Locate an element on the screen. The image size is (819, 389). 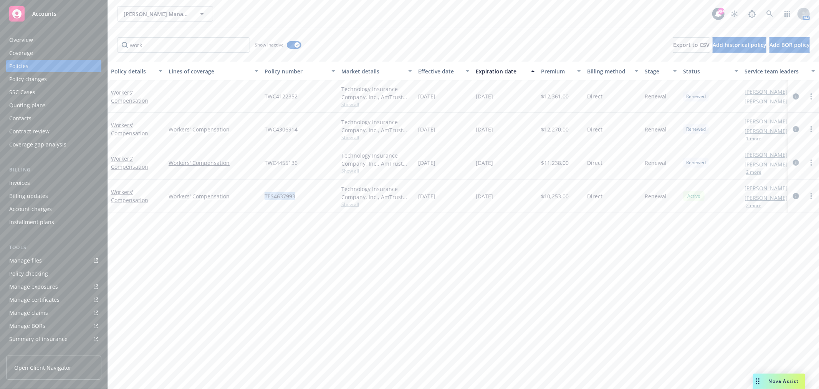
a: Manage certificates is located at coordinates (54, 300).